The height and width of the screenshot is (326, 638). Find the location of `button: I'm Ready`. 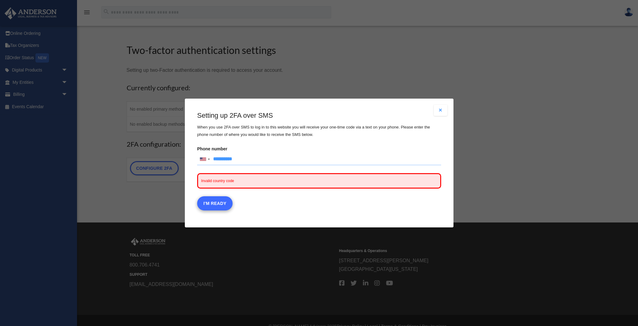

button: I'm Ready is located at coordinates (215, 203).